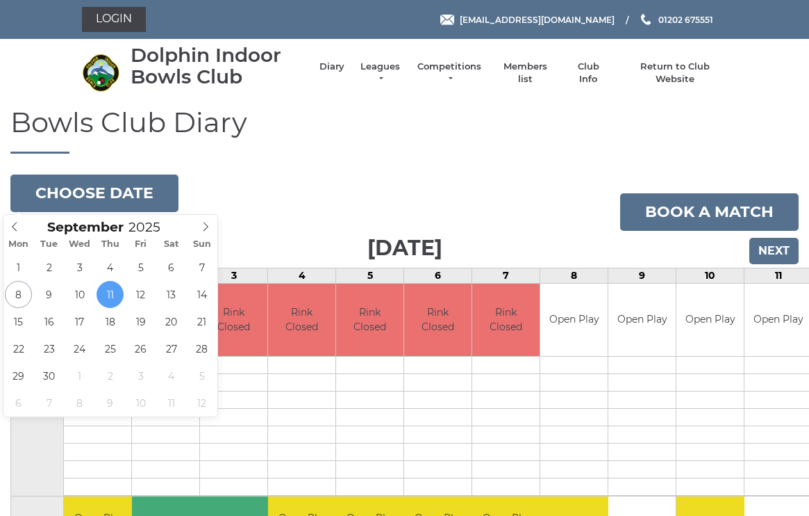 Image resolution: width=809 pixels, height=516 pixels. What do you see at coordinates (171, 348) in the screenshot?
I see `span: September 27, 2025` at bounding box center [171, 348].